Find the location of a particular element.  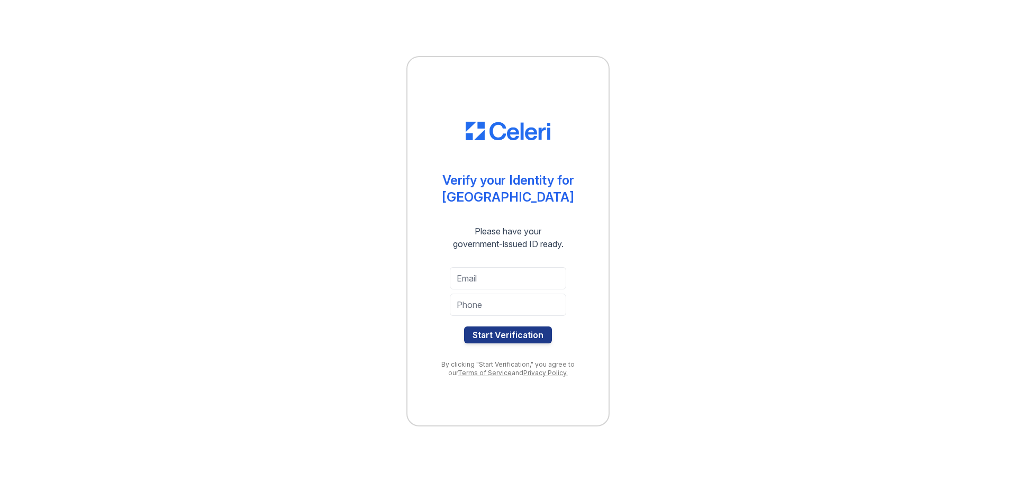

div: By clicking "Start Verification," you agree to our and is located at coordinates (508, 369).